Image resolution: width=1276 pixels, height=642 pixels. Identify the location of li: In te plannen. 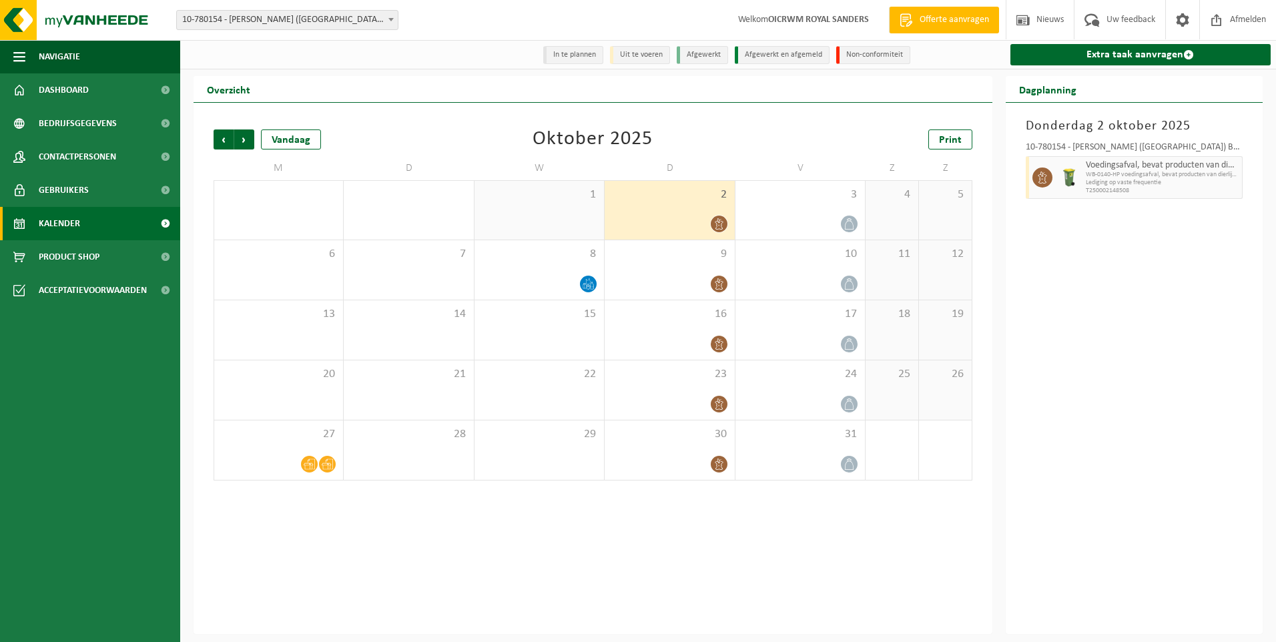
(573, 55).